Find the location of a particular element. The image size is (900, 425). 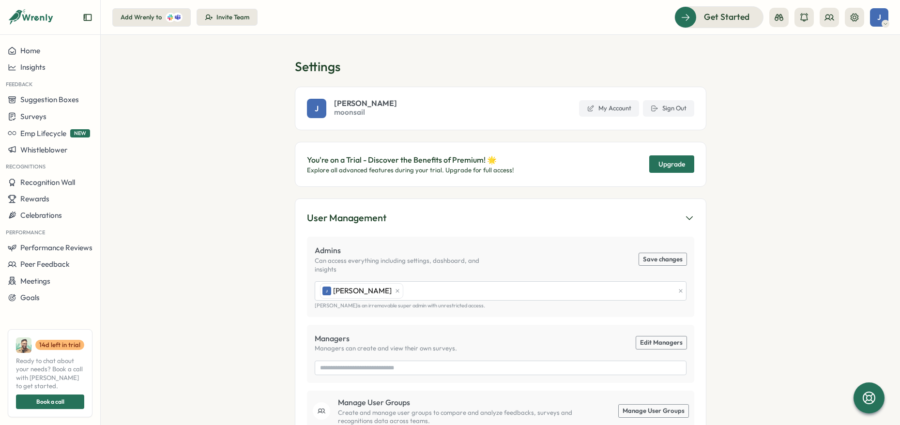

span: Home is located at coordinates (30, 50).